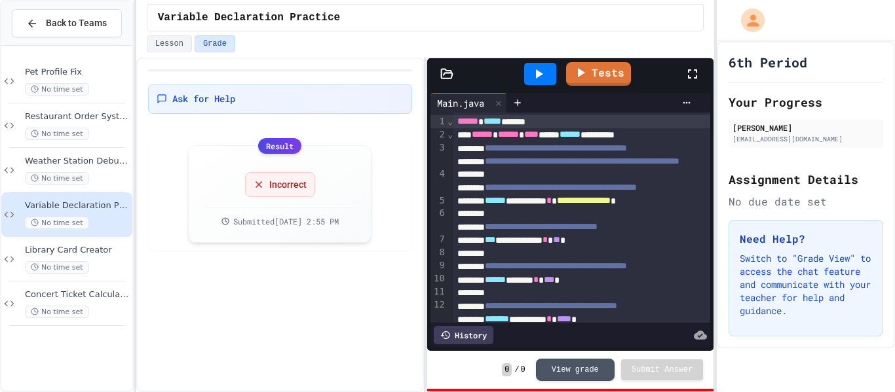 The image size is (895, 392). Describe the element at coordinates (438, 135) in the screenshot. I see `div: 2` at that location.